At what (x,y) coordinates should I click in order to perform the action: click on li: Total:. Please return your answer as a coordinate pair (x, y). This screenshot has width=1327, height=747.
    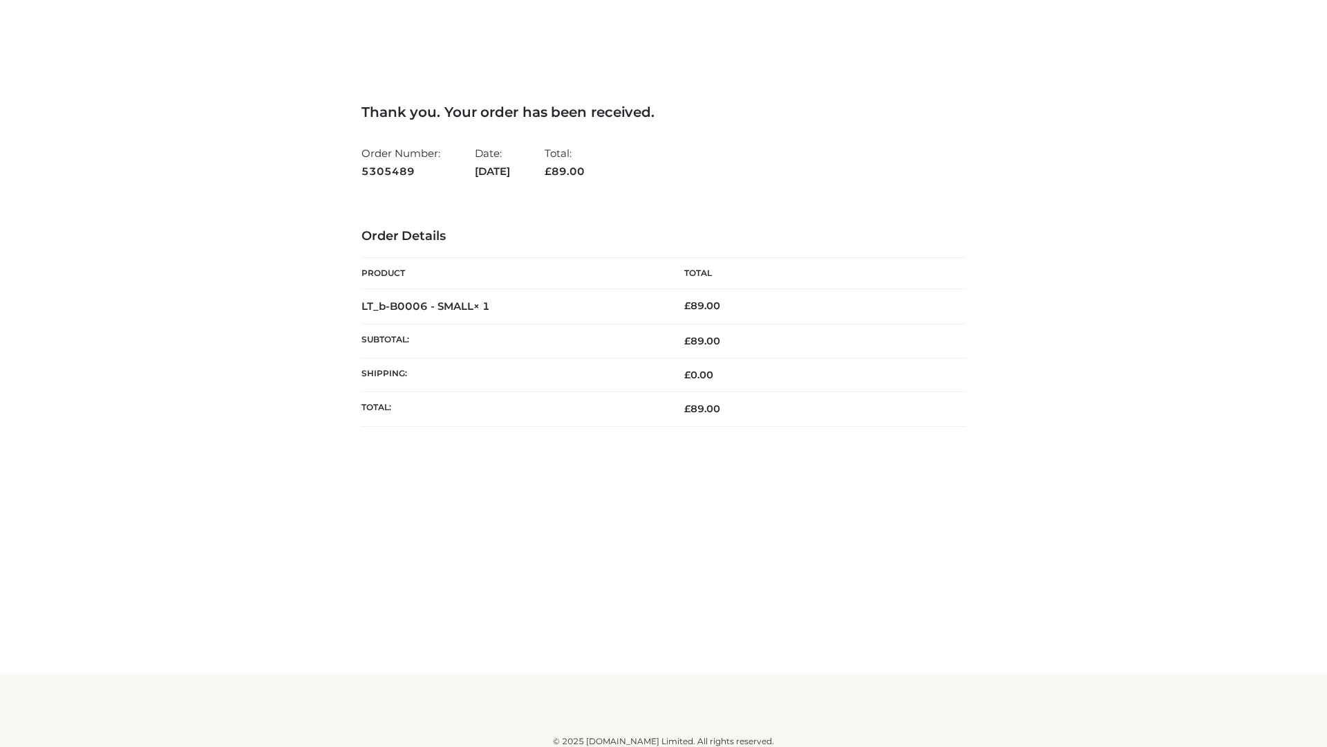
    Looking at the image, I should click on (565, 162).